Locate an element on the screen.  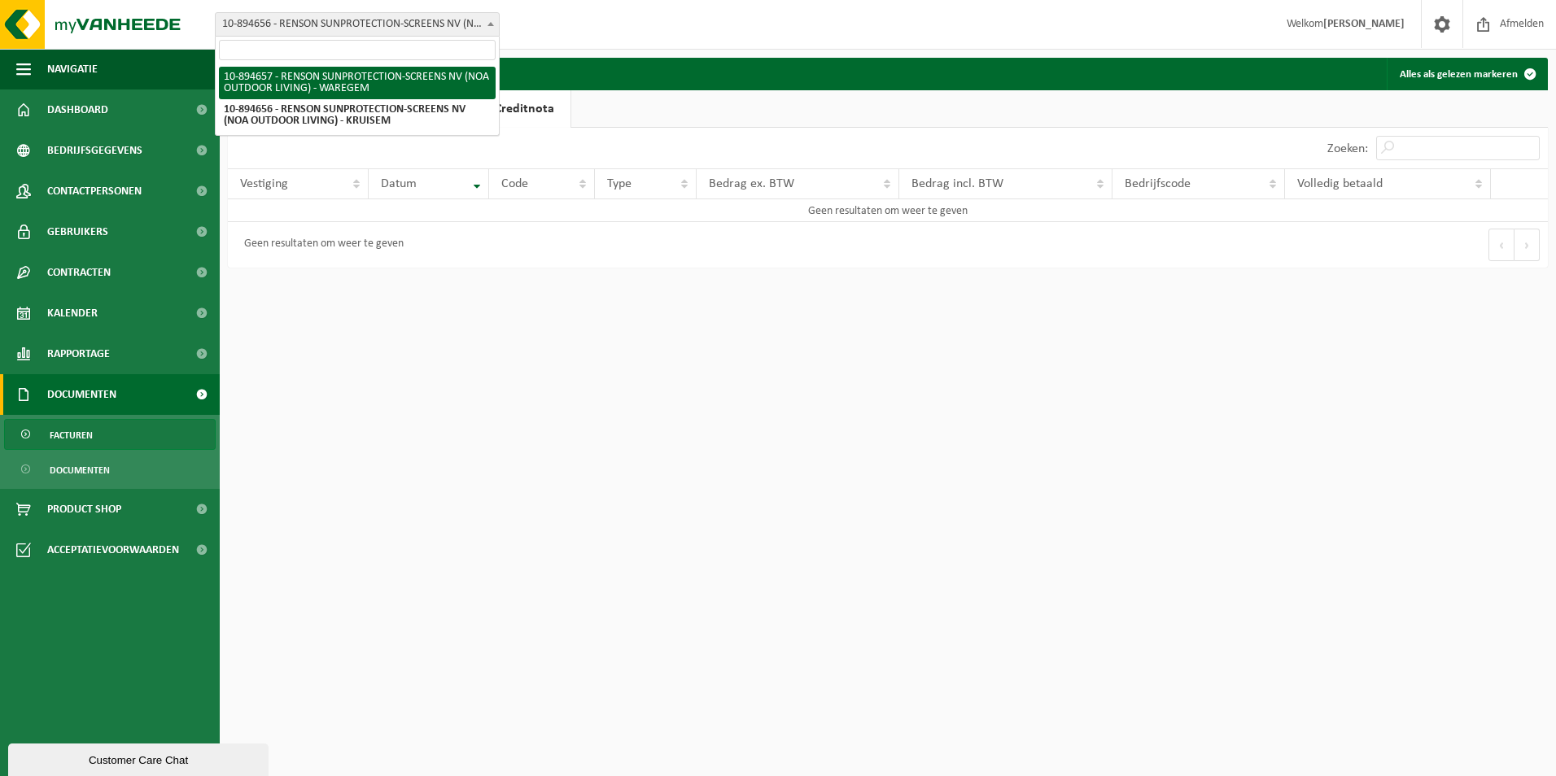
li: 10-894656 - RENSON SUNPROTECTION-SCREENS NV (NOA OUTDOOR LIVING) - KRUISEM is located at coordinates (357, 116).